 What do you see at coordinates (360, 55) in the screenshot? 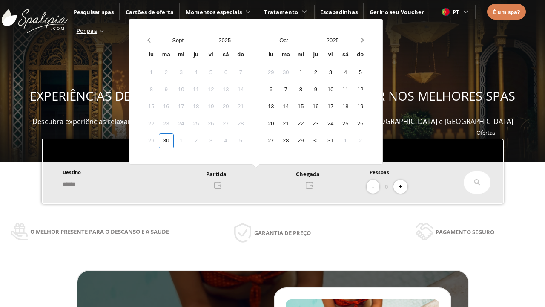
I see `div: do` at bounding box center [360, 55].